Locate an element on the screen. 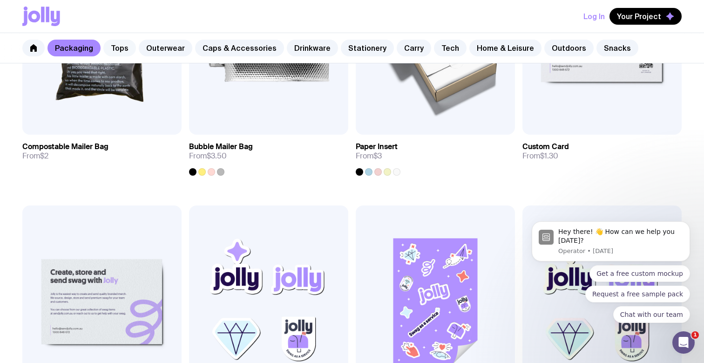 Image resolution: width=704 pixels, height=363 pixels. a: Tops is located at coordinates (120, 48).